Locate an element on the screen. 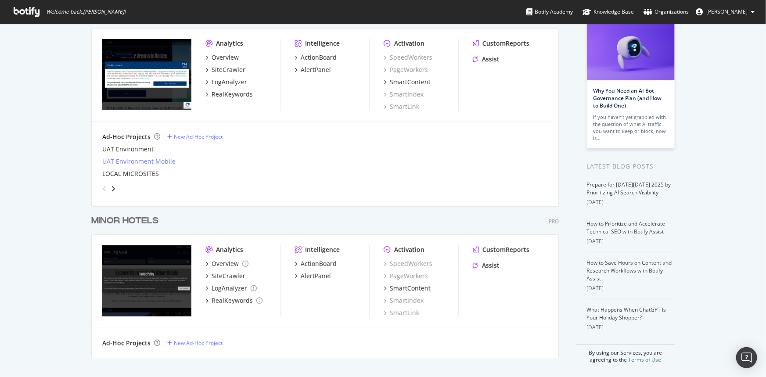 This screenshot has width=766, height=377. a: Why You Need an AI Bot Governance Plan (and How to Build One) is located at coordinates (628, 98).